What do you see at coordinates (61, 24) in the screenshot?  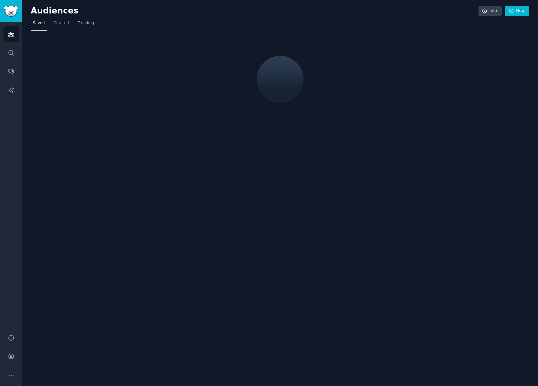 I see `a: Curated` at bounding box center [61, 24].